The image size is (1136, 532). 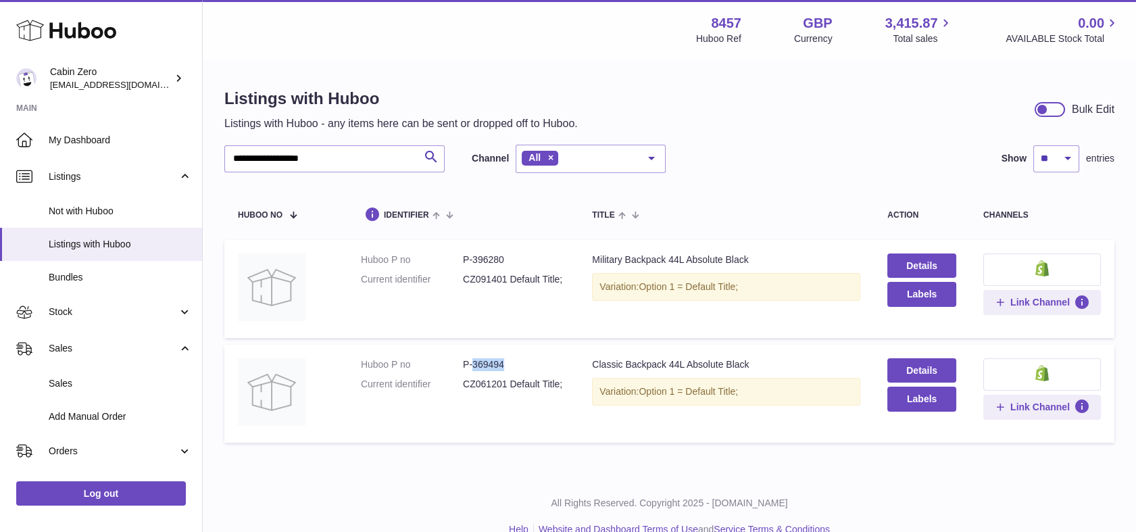 I want to click on span: entries, so click(x=1101, y=158).